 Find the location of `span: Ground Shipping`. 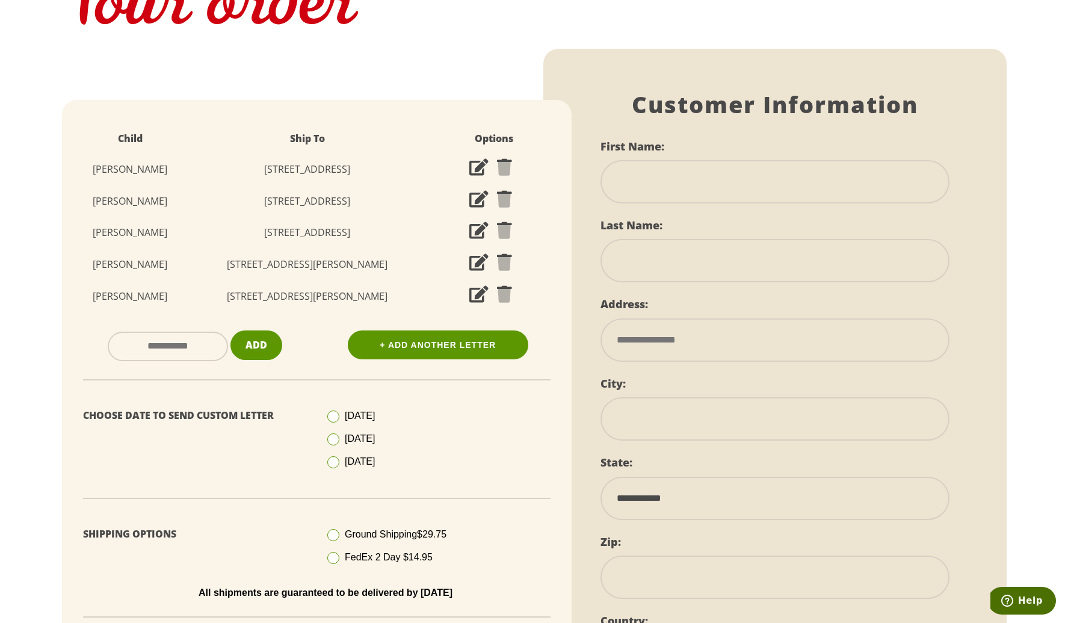

span: Ground Shipping is located at coordinates (395, 534).